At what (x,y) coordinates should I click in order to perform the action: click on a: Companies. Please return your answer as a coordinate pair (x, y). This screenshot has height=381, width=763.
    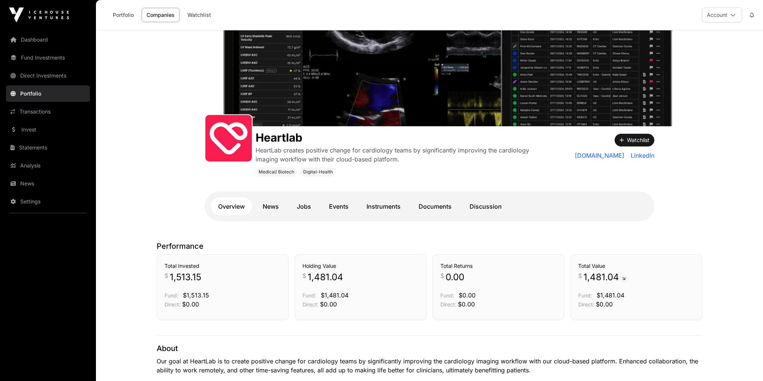
    Looking at the image, I should click on (160, 15).